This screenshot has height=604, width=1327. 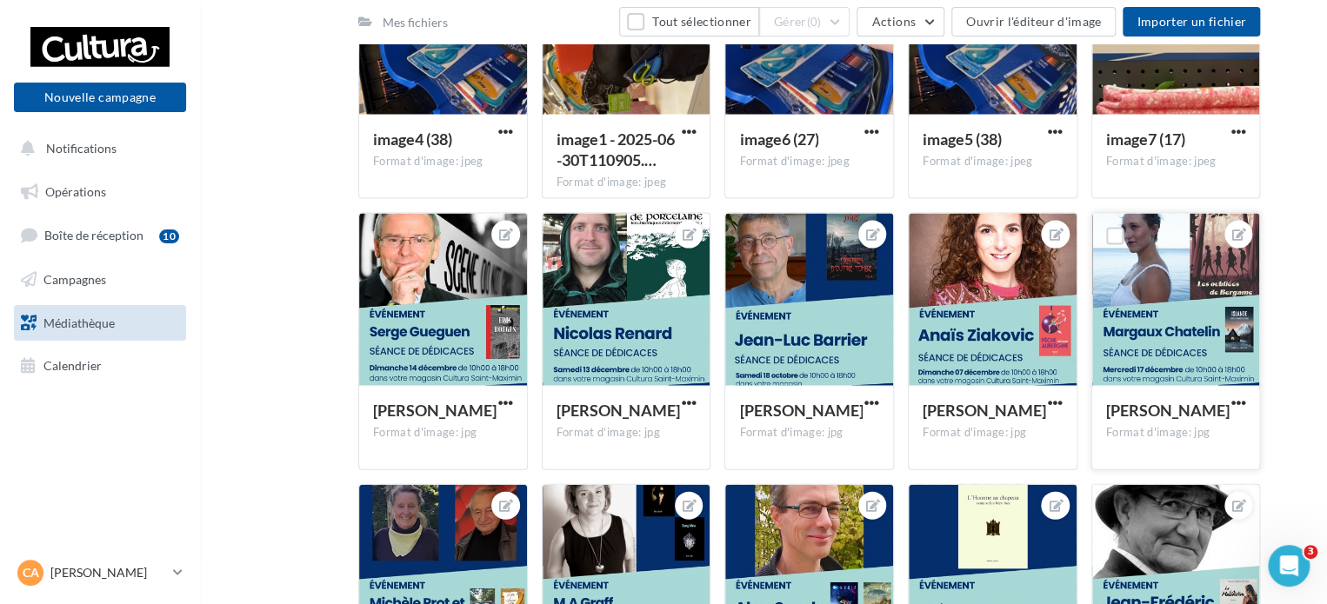 What do you see at coordinates (100, 280) in the screenshot?
I see `a: Campagnes` at bounding box center [100, 280].